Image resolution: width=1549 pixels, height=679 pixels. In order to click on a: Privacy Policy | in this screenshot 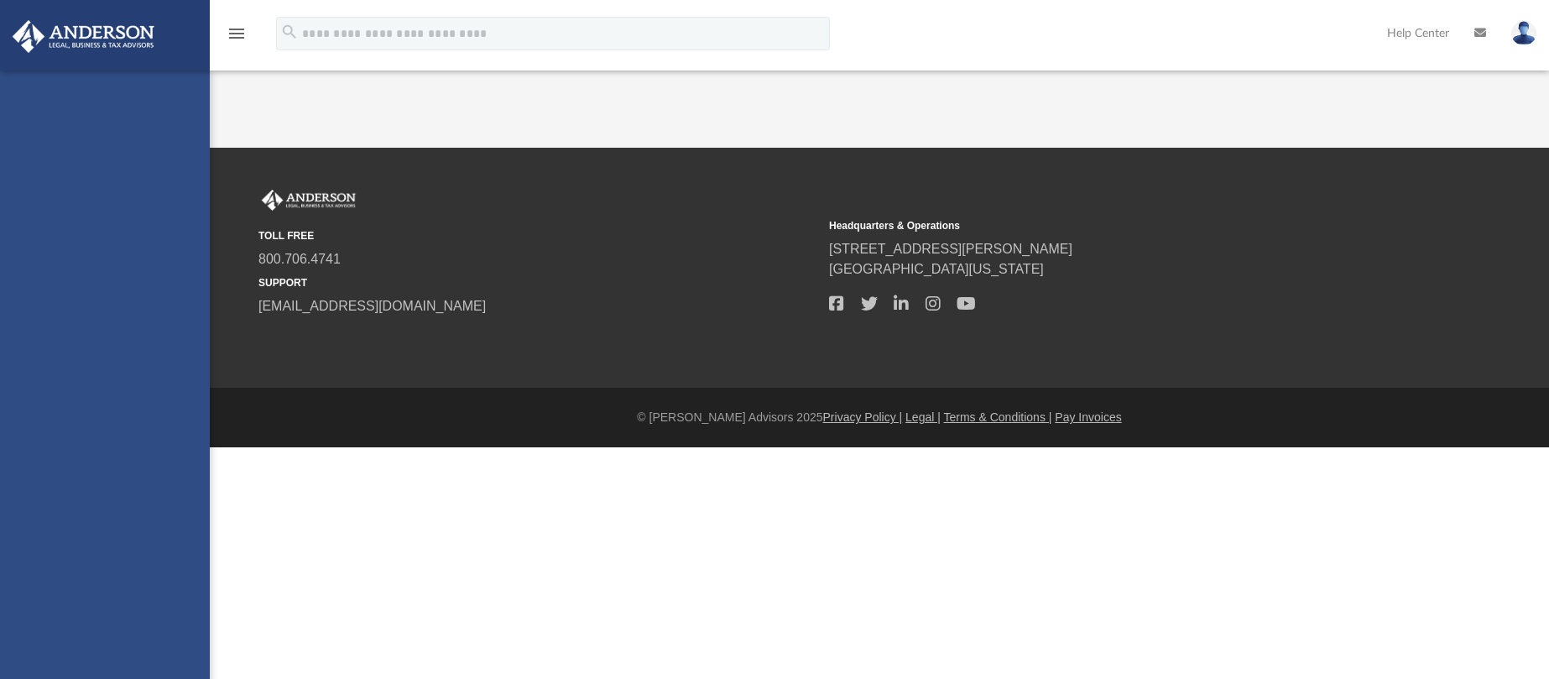, I will do `click(862, 417)`.